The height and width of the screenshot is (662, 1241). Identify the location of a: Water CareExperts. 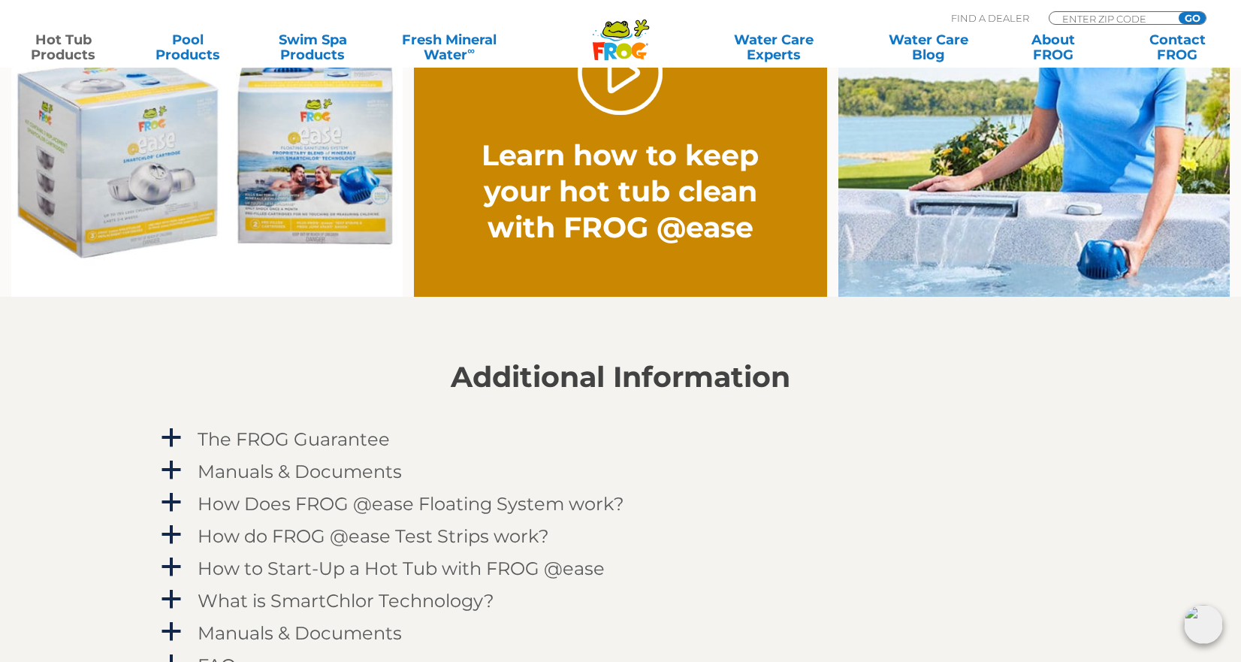
(774, 47).